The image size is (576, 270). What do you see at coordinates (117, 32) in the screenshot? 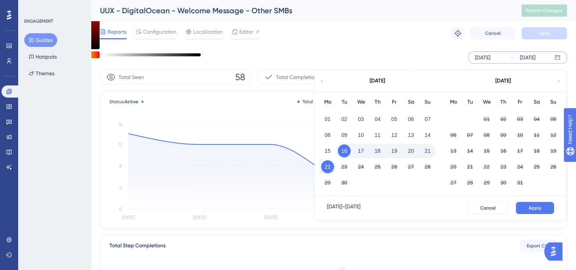
I see `span: Reports` at bounding box center [117, 32].